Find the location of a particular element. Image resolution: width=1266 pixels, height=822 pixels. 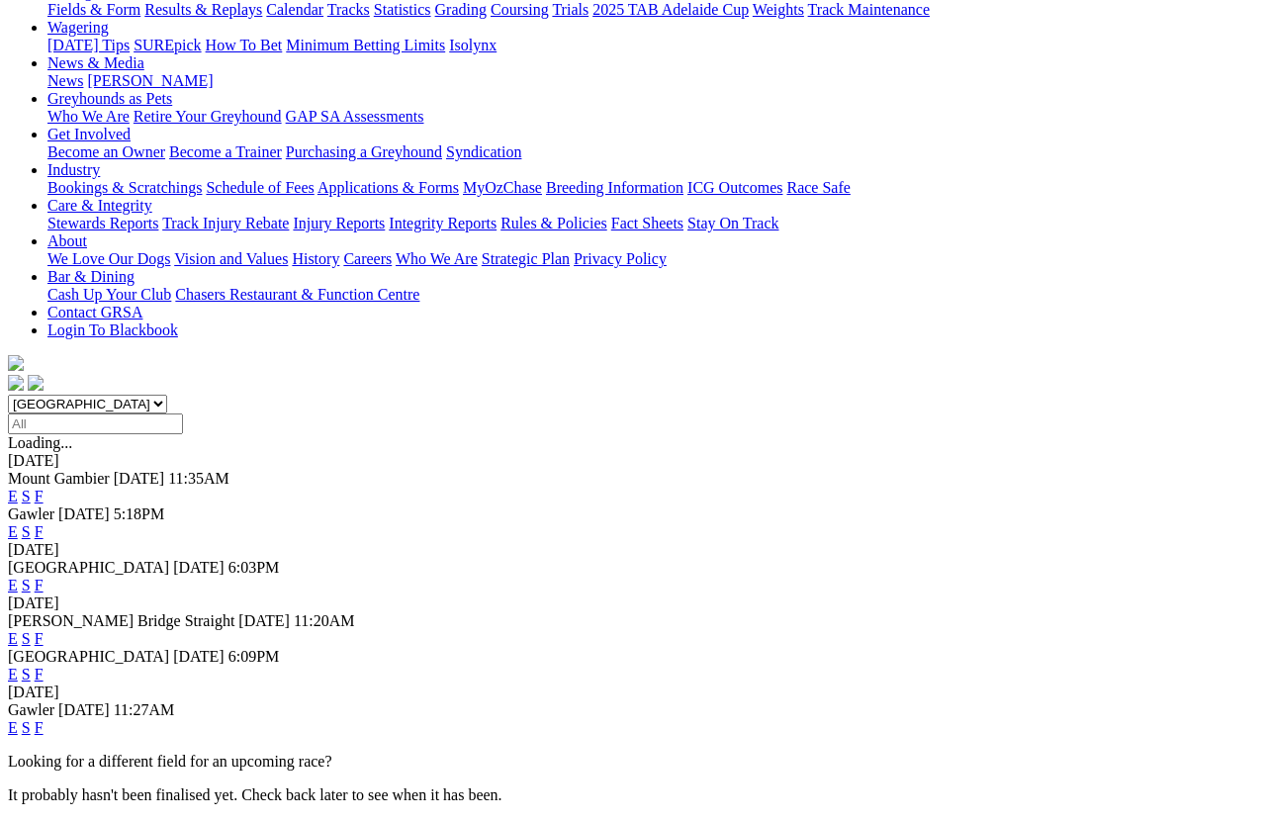

a: Greyhounds as Pets is located at coordinates (110, 98).